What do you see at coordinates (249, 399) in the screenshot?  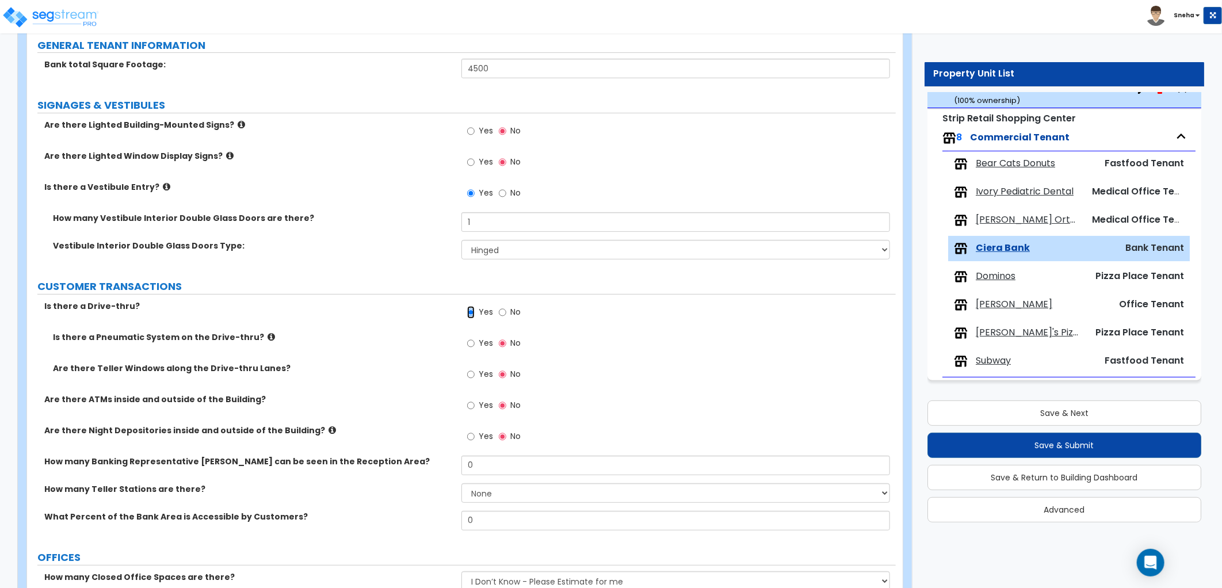 I see `label: Are there ATMs inside and outside of the Building?` at bounding box center [249, 399].